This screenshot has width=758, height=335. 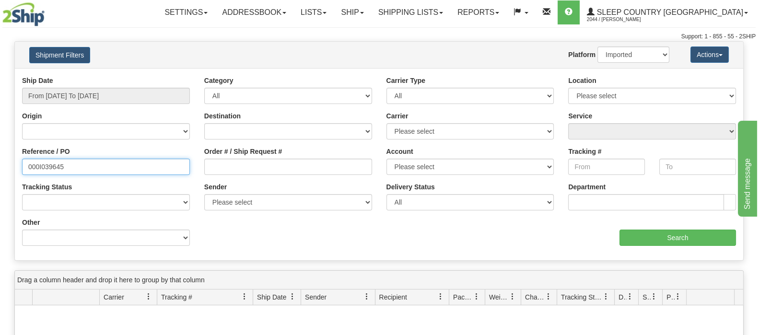 I want to click on span: Weight, so click(x=499, y=297).